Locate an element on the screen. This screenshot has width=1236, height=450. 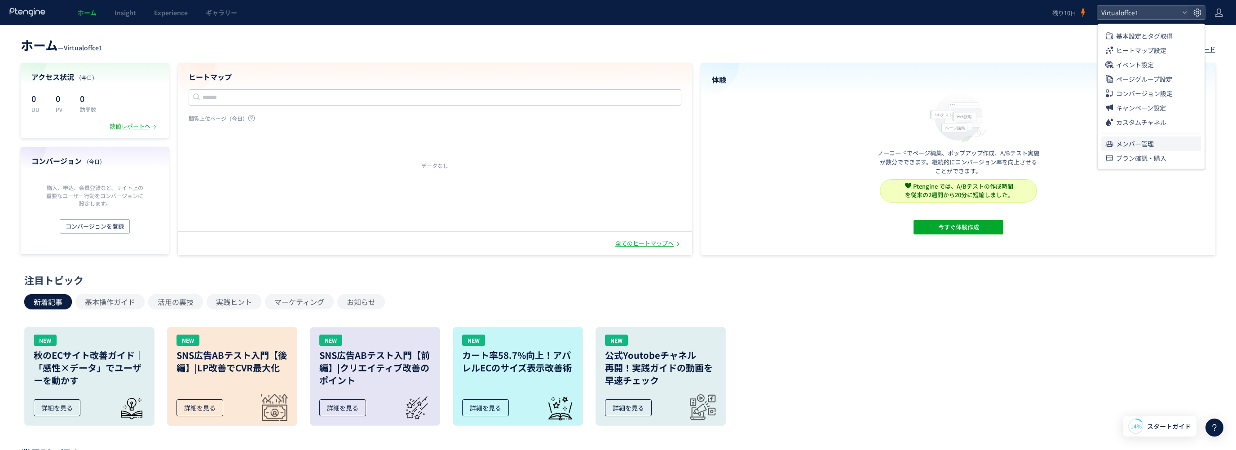
p: 訪問数 is located at coordinates (88, 109).